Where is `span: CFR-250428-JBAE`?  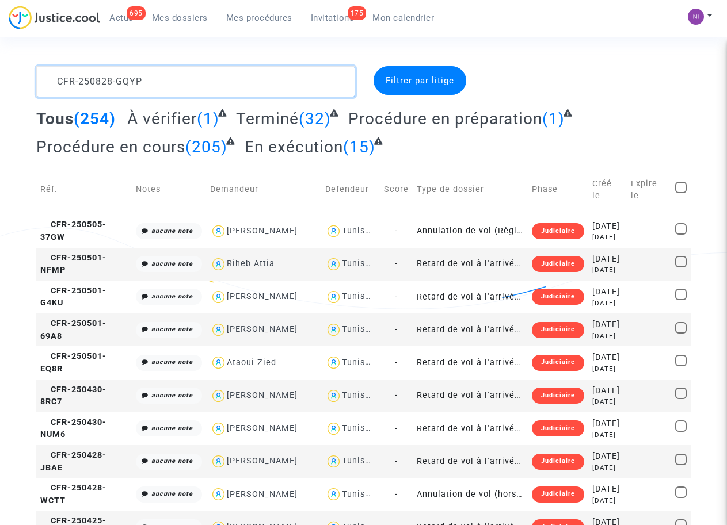
span: CFR-250428-JBAE is located at coordinates (73, 461).